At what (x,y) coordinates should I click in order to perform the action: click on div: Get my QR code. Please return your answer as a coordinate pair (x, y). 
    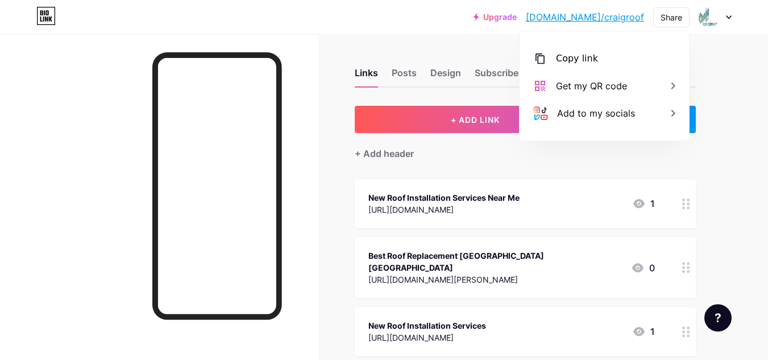
    Looking at the image, I should click on (591, 86).